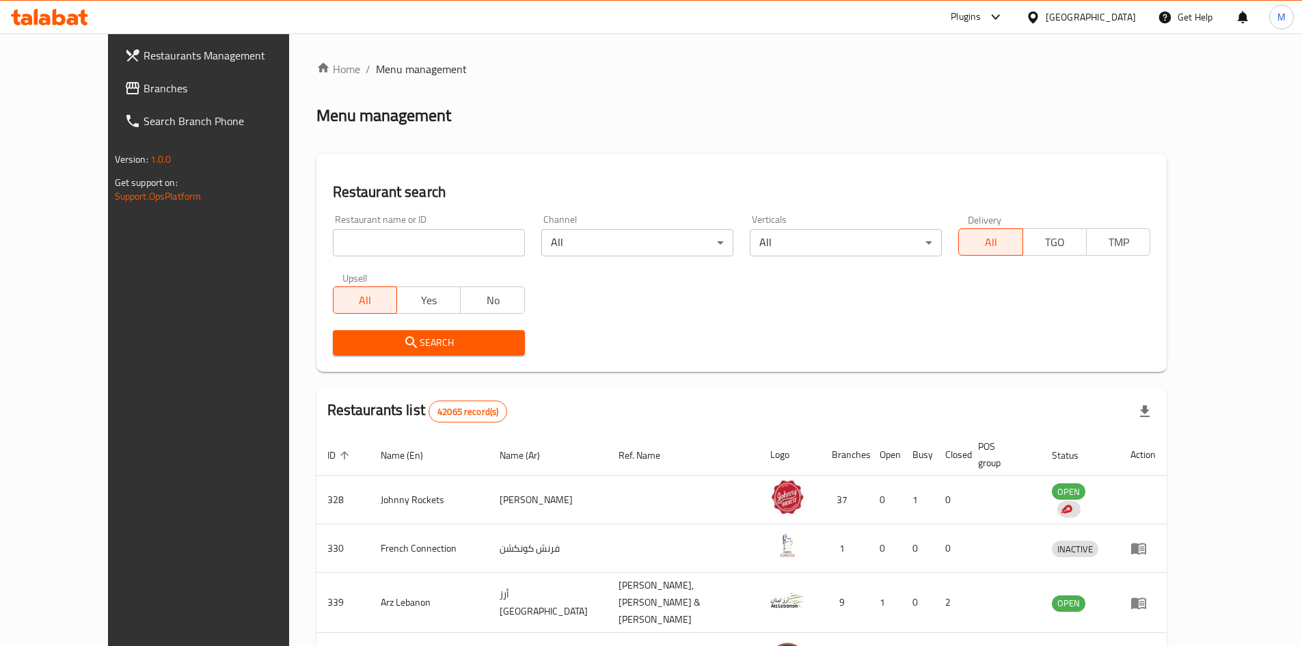 Image resolution: width=1302 pixels, height=646 pixels. Describe the element at coordinates (219, 121) in the screenshot. I see `a: Search Branch Phone` at that location.